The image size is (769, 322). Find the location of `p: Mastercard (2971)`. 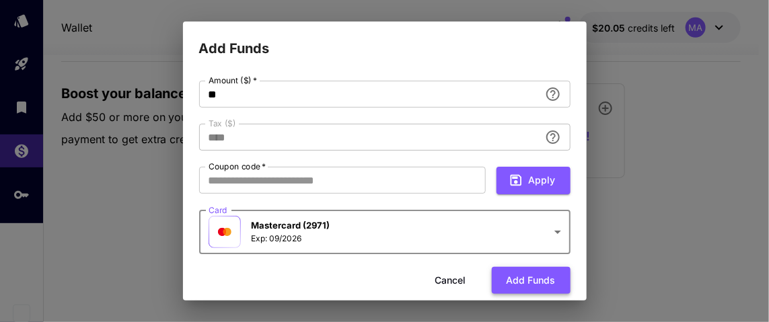

p: Mastercard (2971) is located at coordinates (291, 226).